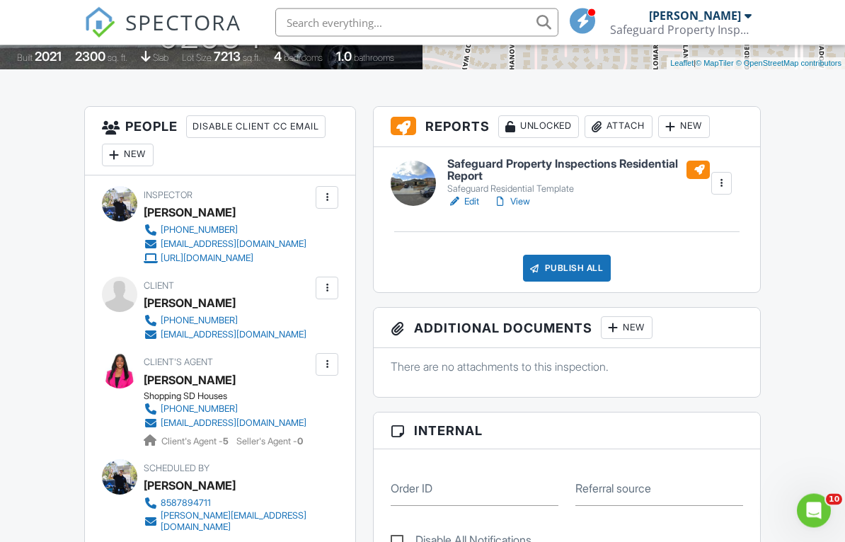 The height and width of the screenshot is (542, 845). I want to click on p: Hello!, so click(142, 113).